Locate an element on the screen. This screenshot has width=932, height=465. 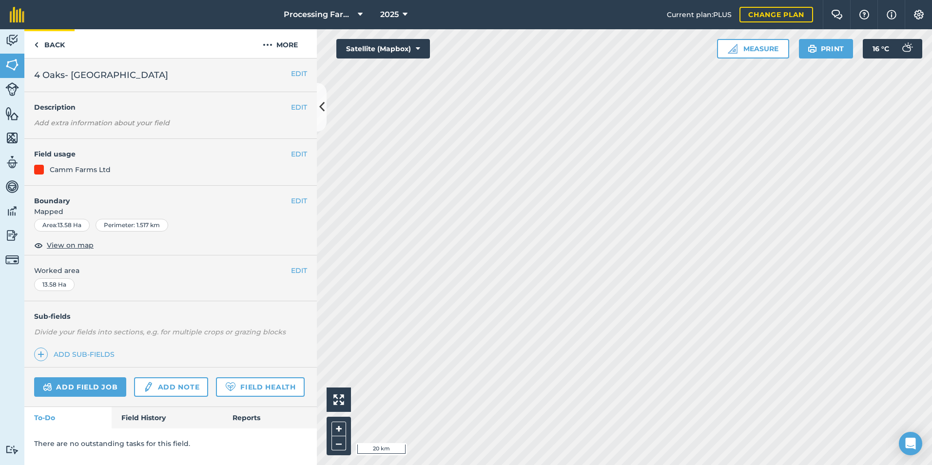
img: Ruler icon is located at coordinates (733, 49).